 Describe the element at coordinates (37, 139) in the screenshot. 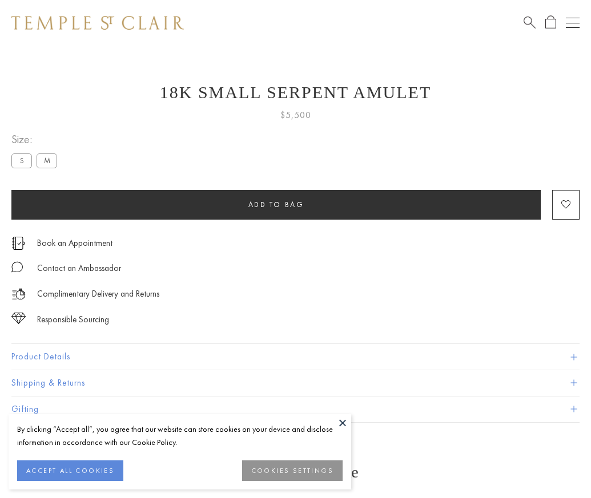

I see `span: Size:` at that location.